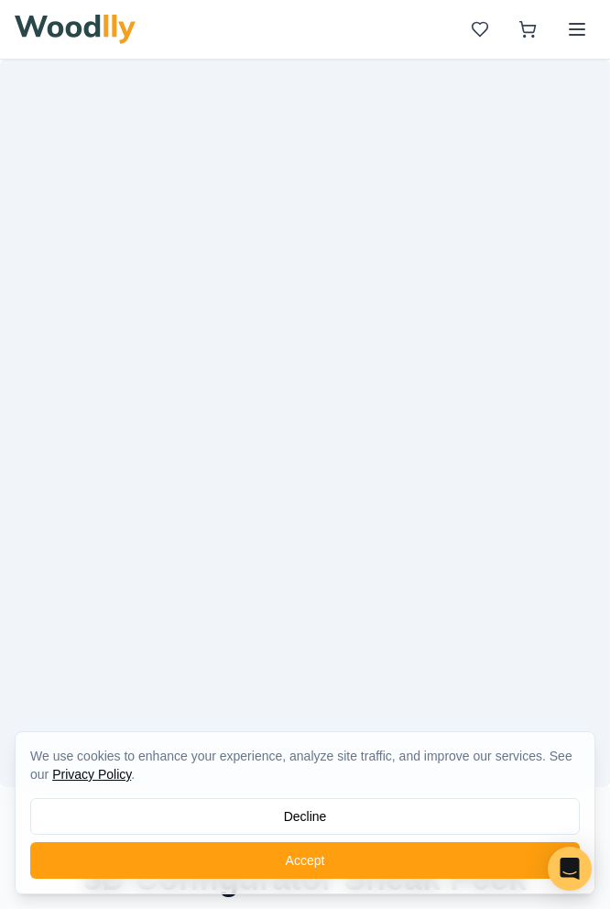 The height and width of the screenshot is (909, 610). Describe the element at coordinates (305, 765) in the screenshot. I see `div: We use cookies to enhance your experience, analyze site traffic, and improve our services. See our .` at that location.